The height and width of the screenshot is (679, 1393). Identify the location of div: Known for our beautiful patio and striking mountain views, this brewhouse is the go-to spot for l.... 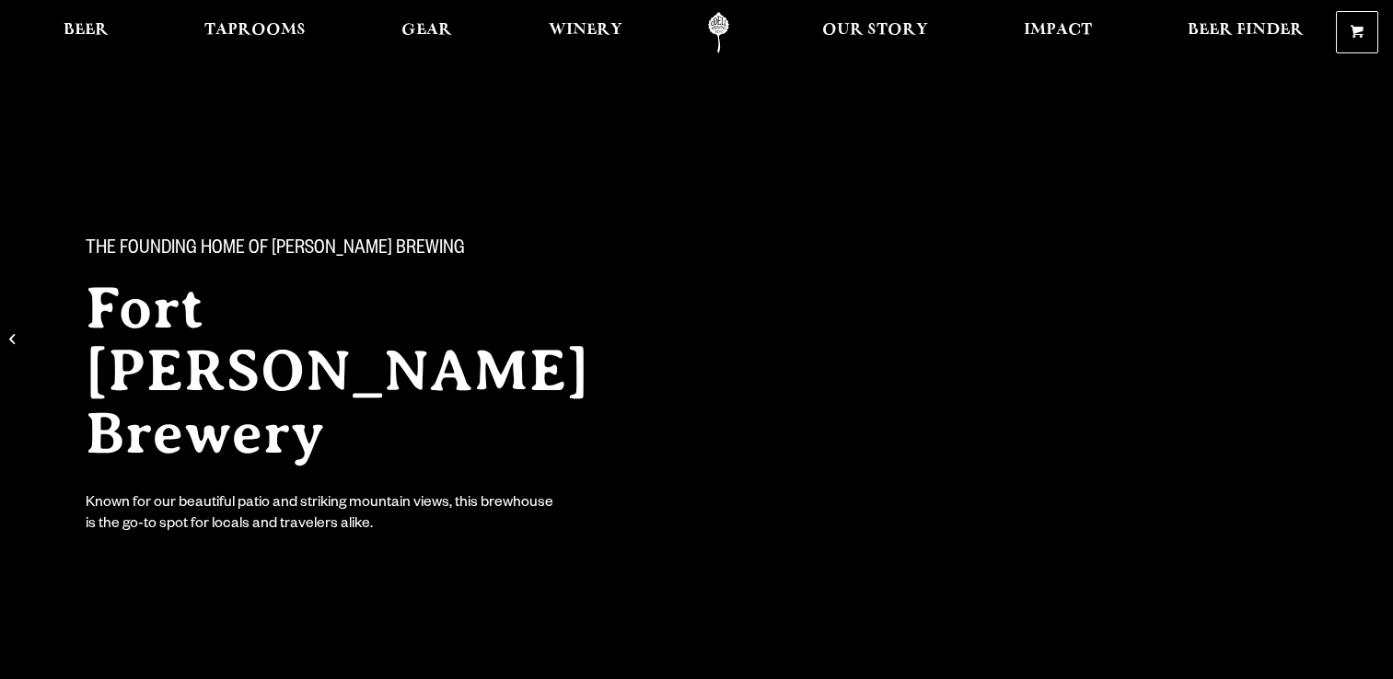
(321, 516).